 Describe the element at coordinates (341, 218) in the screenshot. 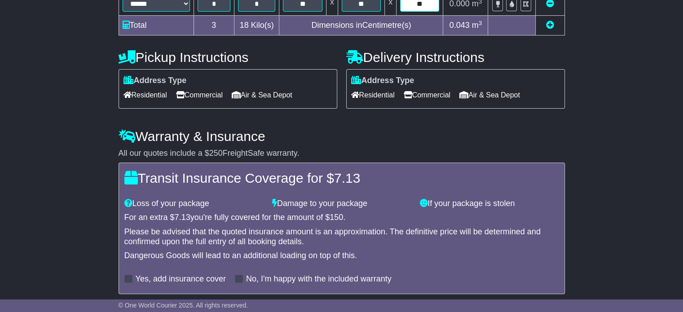

I see `div: For an extra $ you're fully covered for the amount of $ .` at that location.